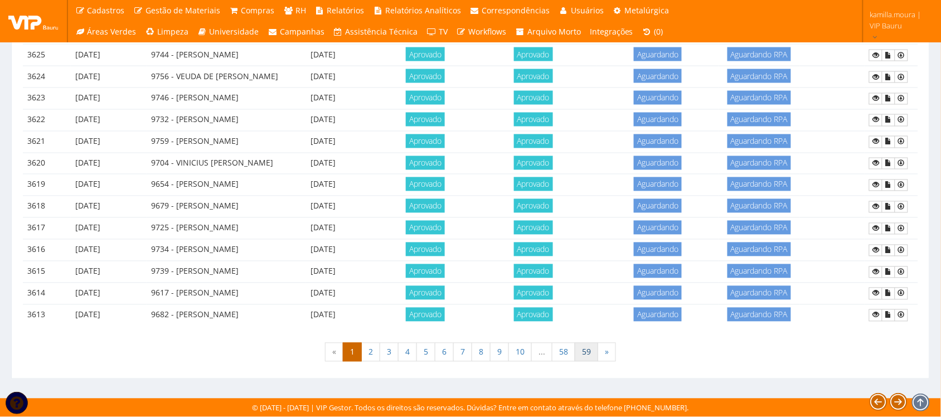 This screenshot has height=417, width=941. What do you see at coordinates (47, 142) in the screenshot?
I see `td: 3621` at bounding box center [47, 142].